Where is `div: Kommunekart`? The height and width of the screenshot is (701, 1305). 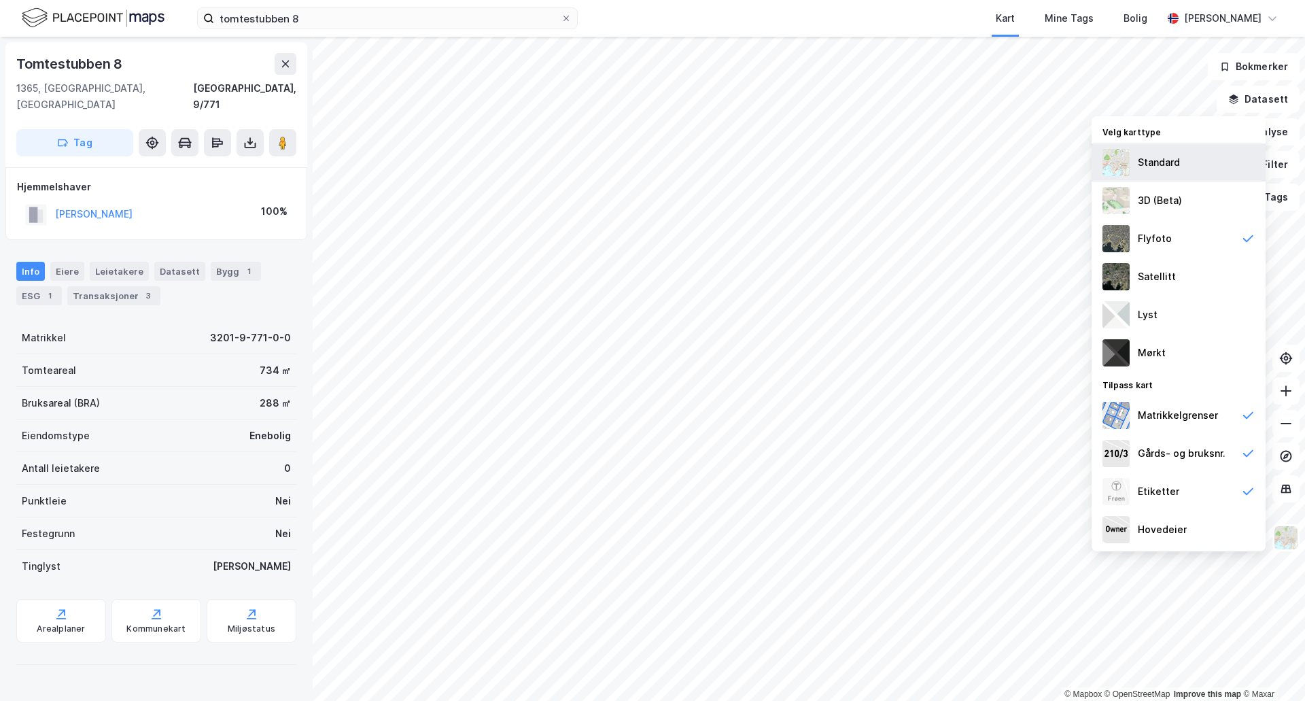 div: Kommunekart is located at coordinates (156, 629).